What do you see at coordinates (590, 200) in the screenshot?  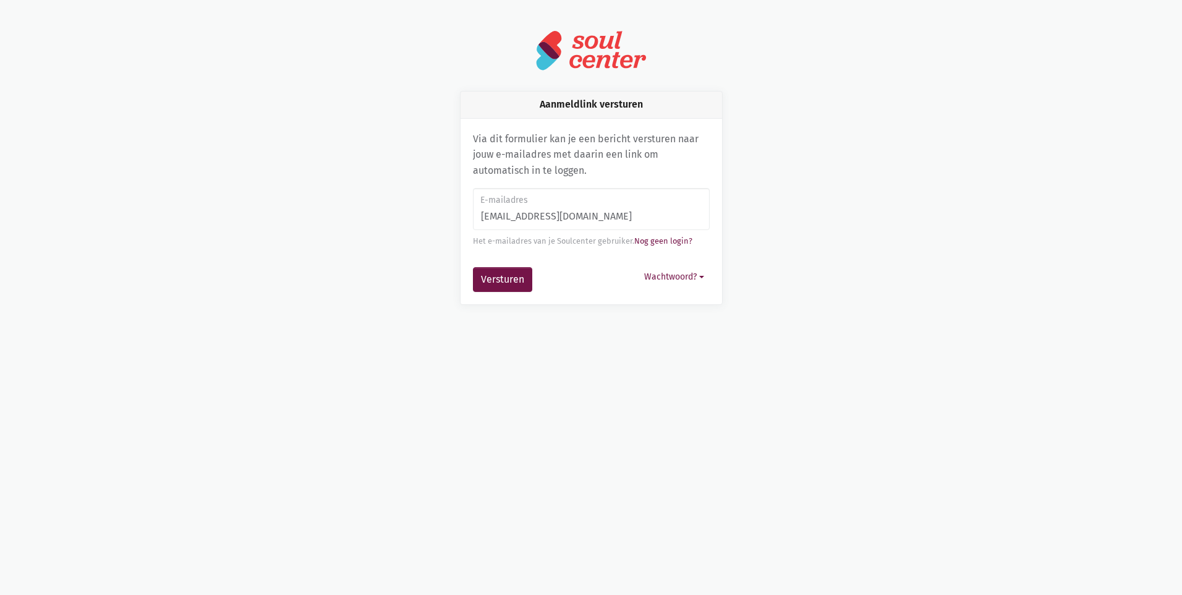 I see `label: E-mailadres` at bounding box center [590, 200].